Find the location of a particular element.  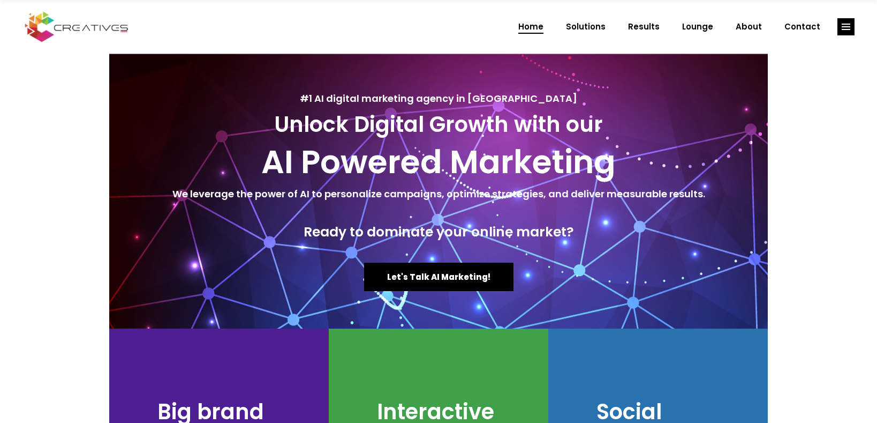

span: Contact is located at coordinates (802, 27).